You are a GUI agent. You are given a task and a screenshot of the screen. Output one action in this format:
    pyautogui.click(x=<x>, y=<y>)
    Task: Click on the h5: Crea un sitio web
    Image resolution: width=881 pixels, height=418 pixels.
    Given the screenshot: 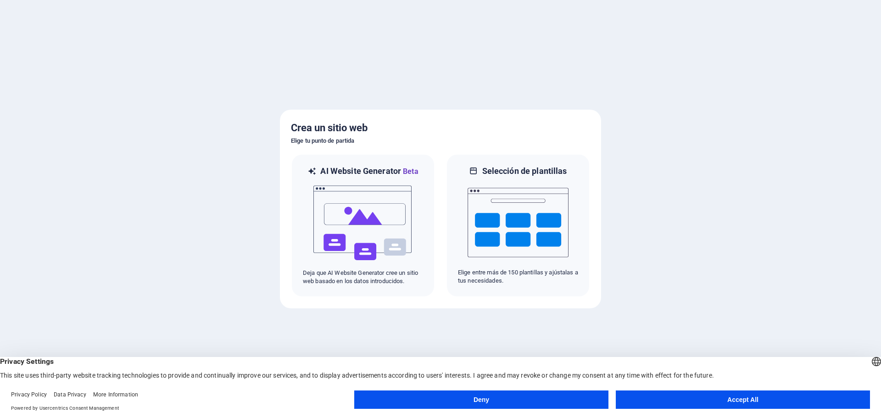 What is the action you would take?
    pyautogui.click(x=441, y=128)
    